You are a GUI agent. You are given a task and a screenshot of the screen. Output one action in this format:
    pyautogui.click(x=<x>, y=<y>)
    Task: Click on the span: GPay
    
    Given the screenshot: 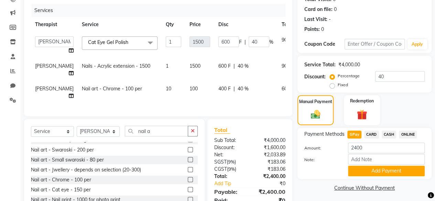 What is the action you would take?
    pyautogui.click(x=354, y=135)
    